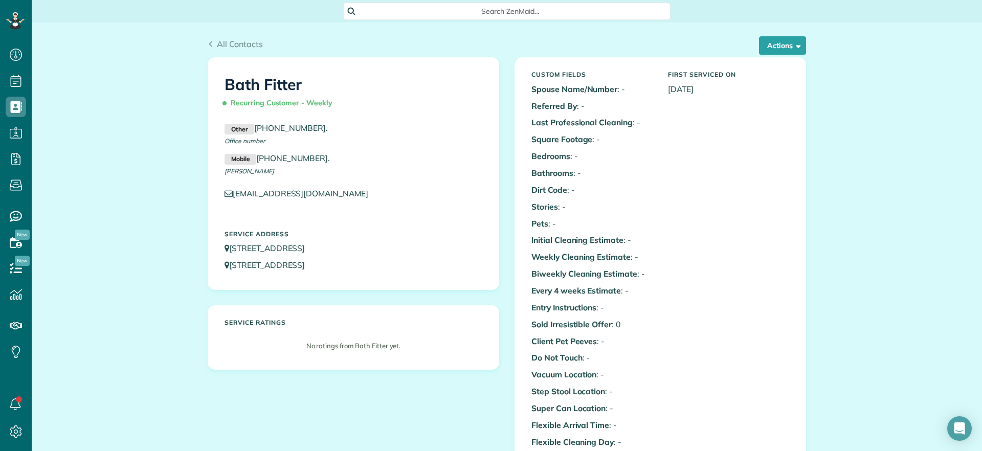 Image resolution: width=982 pixels, height=451 pixels. Describe the element at coordinates (353, 322) in the screenshot. I see `h5: Service ratings` at that location.